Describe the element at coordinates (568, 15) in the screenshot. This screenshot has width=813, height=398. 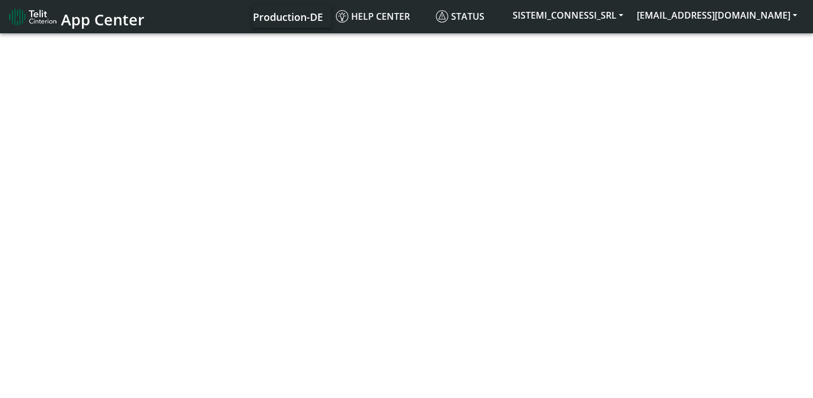
I see `button: SISTEMI_CONNESSI_SRL` at that location.